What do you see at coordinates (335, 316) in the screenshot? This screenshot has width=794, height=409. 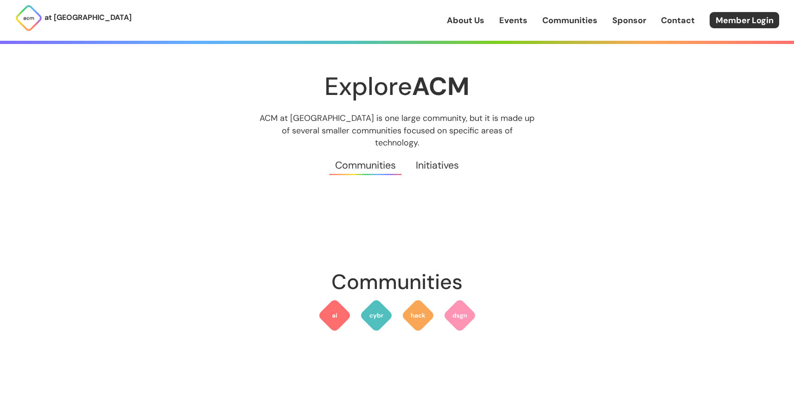 I see `img: ACM AI` at bounding box center [335, 316].